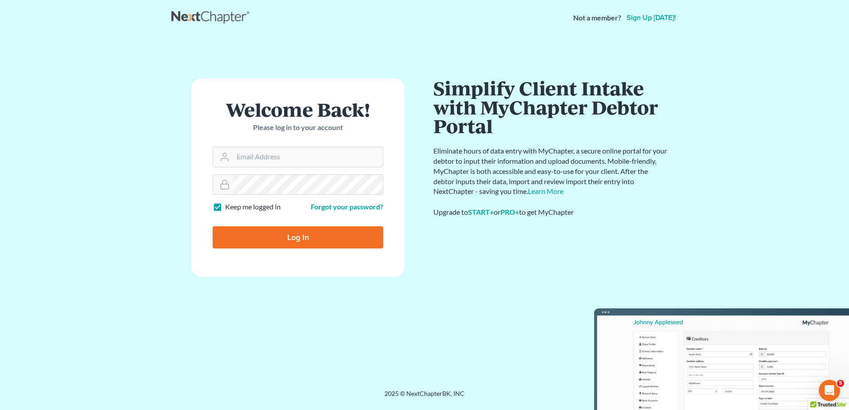 This screenshot has height=410, width=849. I want to click on strong: Not a member?, so click(597, 18).